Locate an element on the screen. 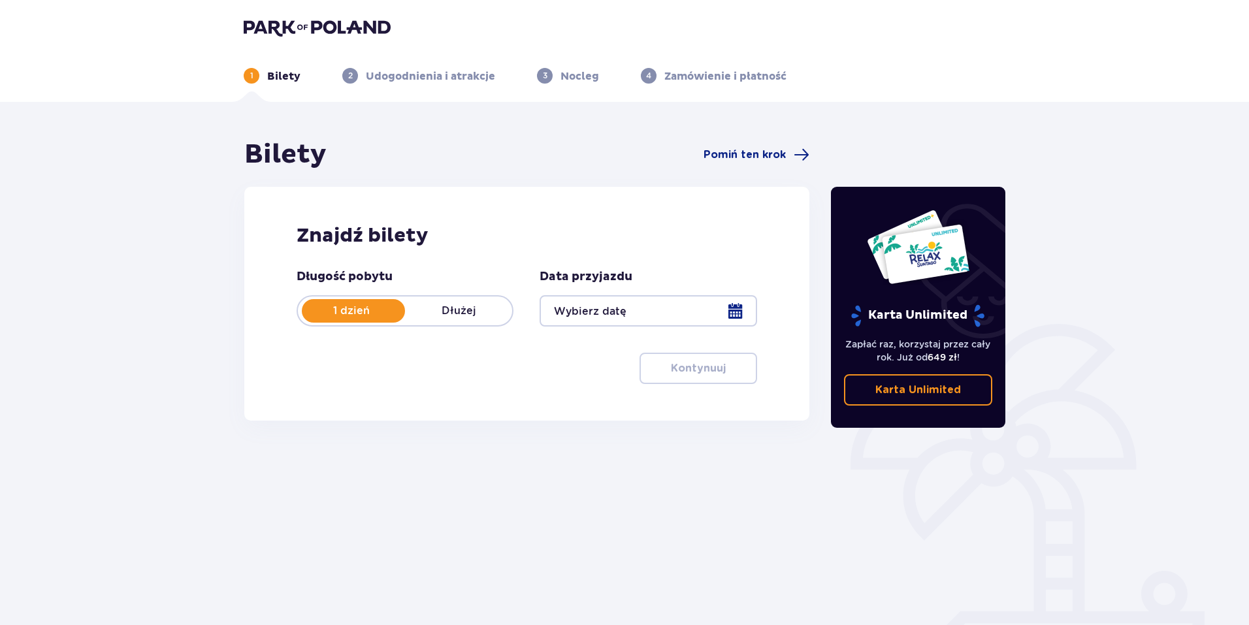 This screenshot has width=1249, height=625. p: Udogodnienia i atrakcje is located at coordinates (431, 76).